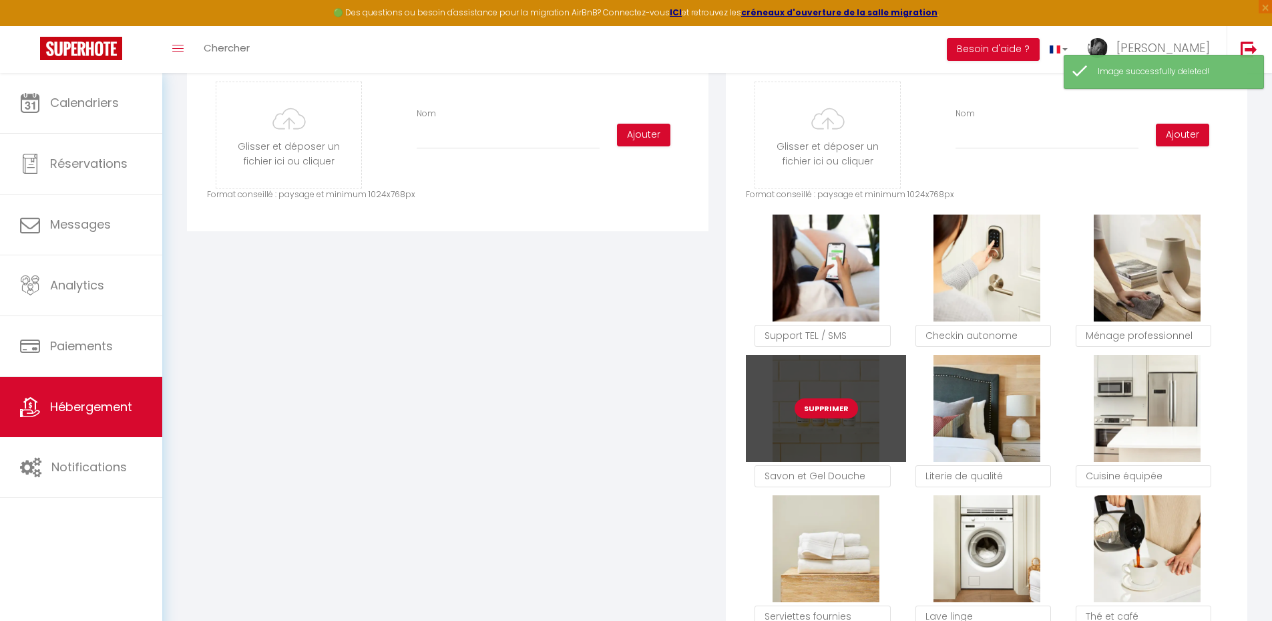  I want to click on a: Chercher, so click(226, 49).